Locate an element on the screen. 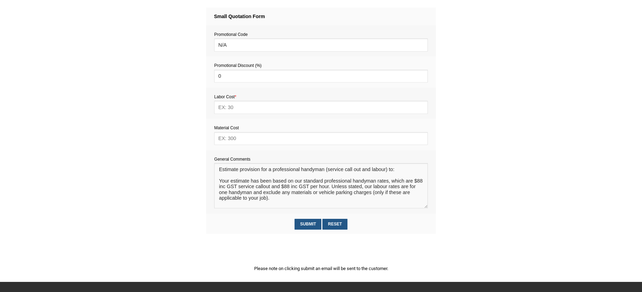 This screenshot has width=642, height=292. span: Promotional Code is located at coordinates (231, 34).